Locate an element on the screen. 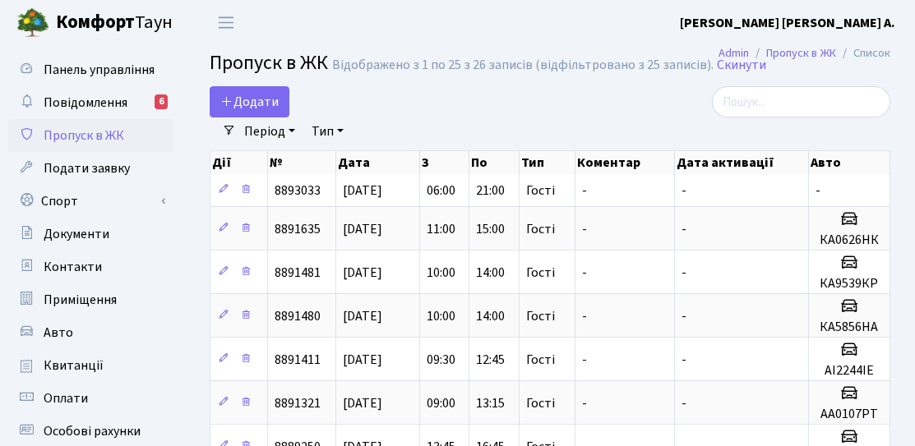 This screenshot has width=915, height=446. h5: КА0626НК is located at coordinates (849, 240).